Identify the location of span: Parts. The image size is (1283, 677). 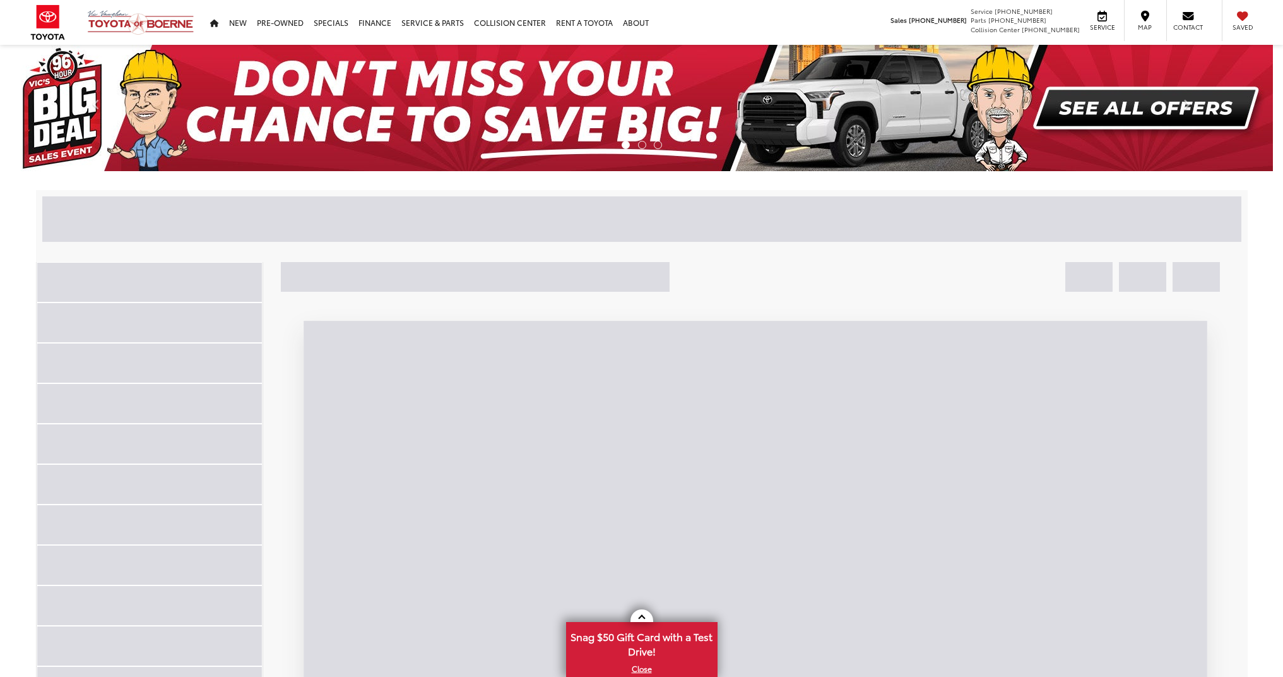
(978, 20).